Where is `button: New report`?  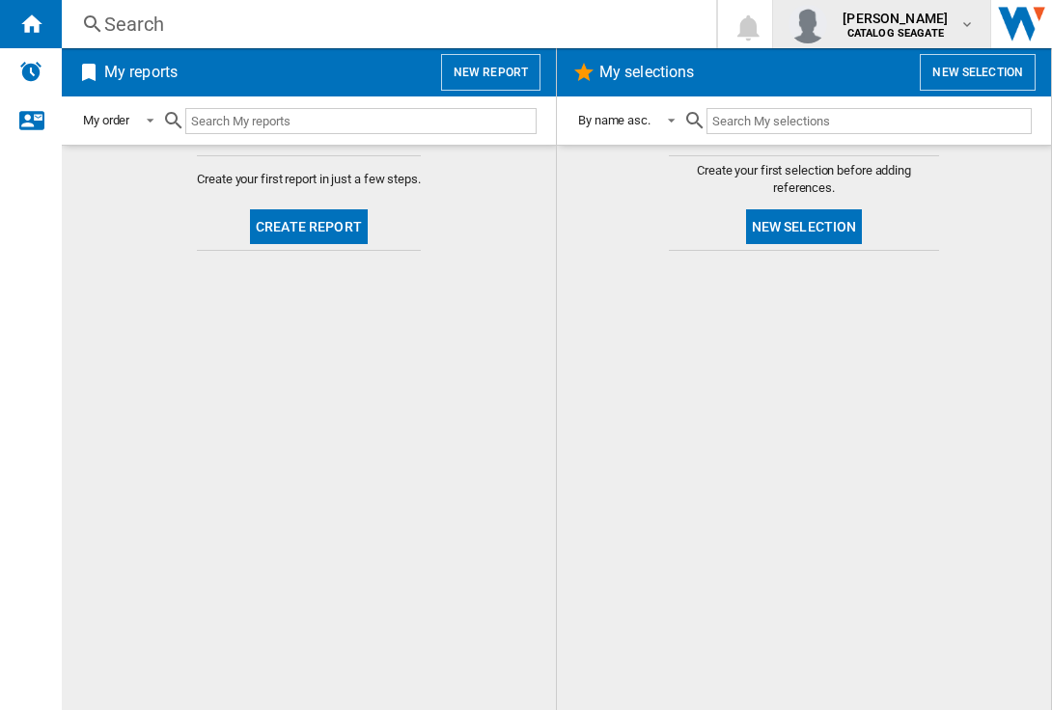
button: New report is located at coordinates (490, 72).